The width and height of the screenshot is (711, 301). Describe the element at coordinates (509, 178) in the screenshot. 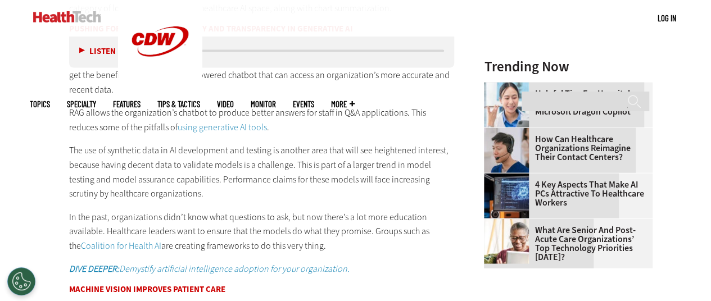

I see `a: Desktop monitor with brain AI concept` at that location.